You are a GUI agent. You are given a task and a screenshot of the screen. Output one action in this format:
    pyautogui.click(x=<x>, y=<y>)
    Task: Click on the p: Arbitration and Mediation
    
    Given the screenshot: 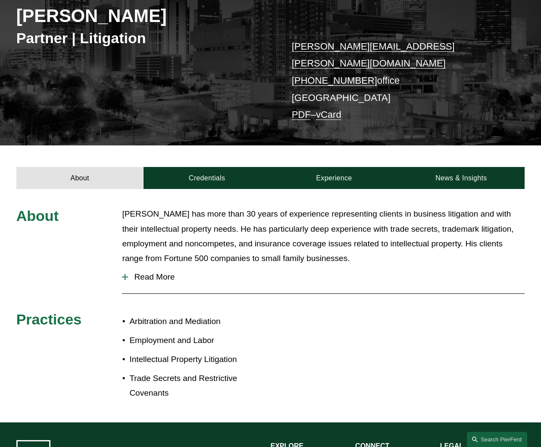 What is the action you would take?
    pyautogui.click(x=200, y=321)
    